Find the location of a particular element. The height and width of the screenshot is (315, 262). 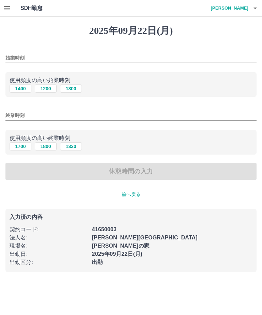

p: 法人名 : is located at coordinates (48, 237).